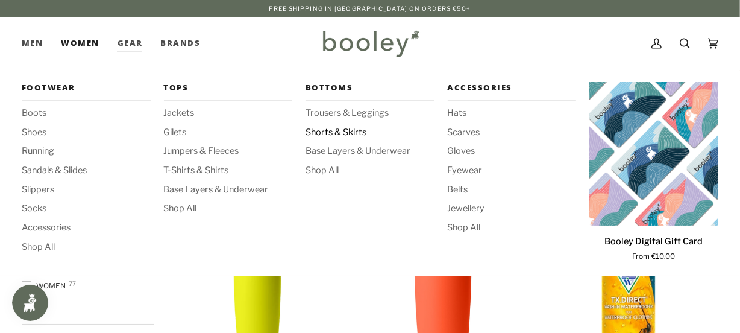  What do you see at coordinates (228, 133) in the screenshot?
I see `a: Gilets` at bounding box center [228, 133].